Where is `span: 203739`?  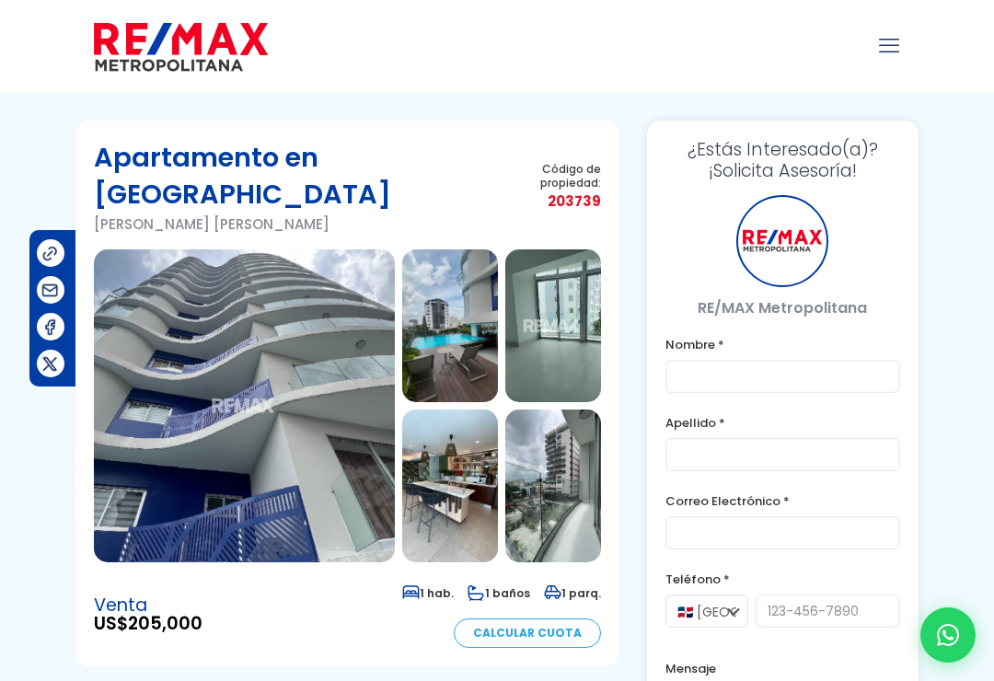
span: 203739 is located at coordinates (553, 201).